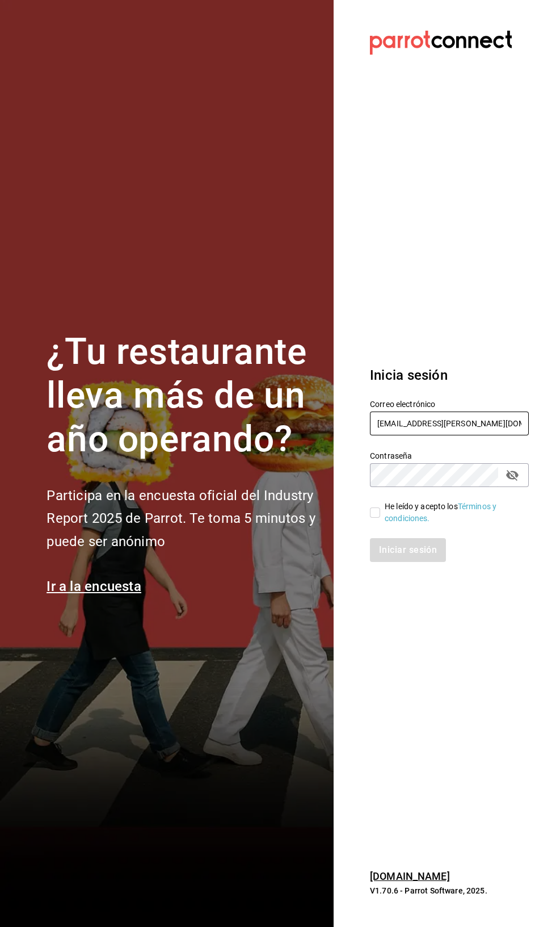  I want to click on input: Ingresa tu correo electrónico, so click(450, 424).